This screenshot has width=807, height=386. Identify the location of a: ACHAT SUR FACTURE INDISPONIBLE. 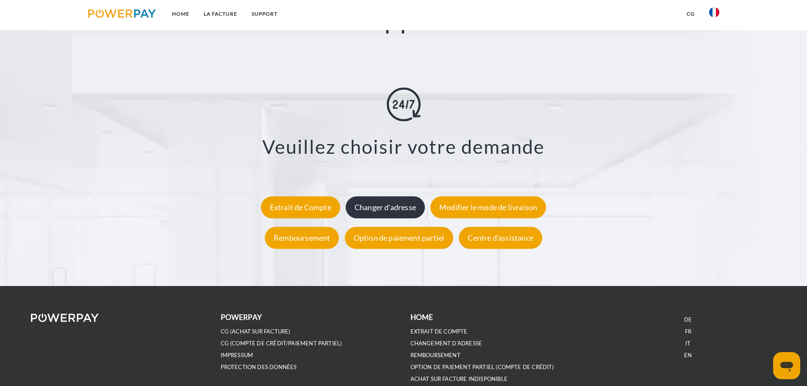
(459, 379).